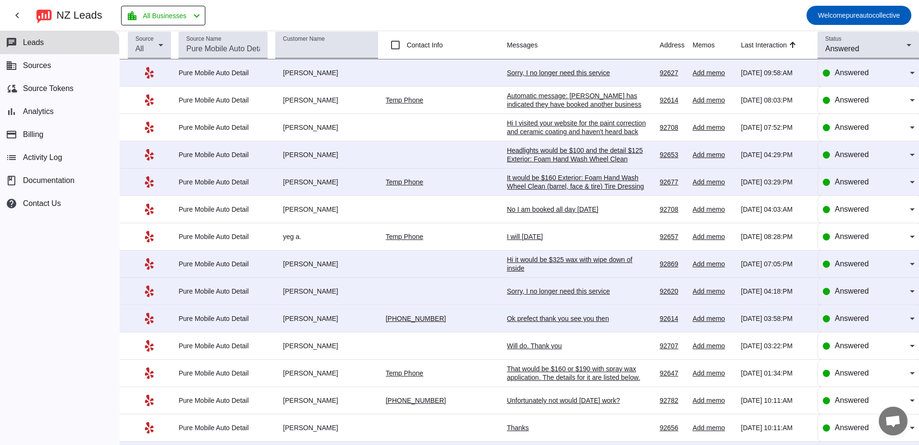  I want to click on div: 92782, so click(672, 400).